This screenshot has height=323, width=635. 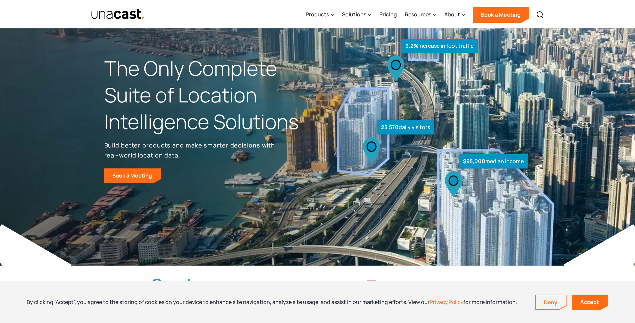 I want to click on strong: 9.2%, so click(x=412, y=46).